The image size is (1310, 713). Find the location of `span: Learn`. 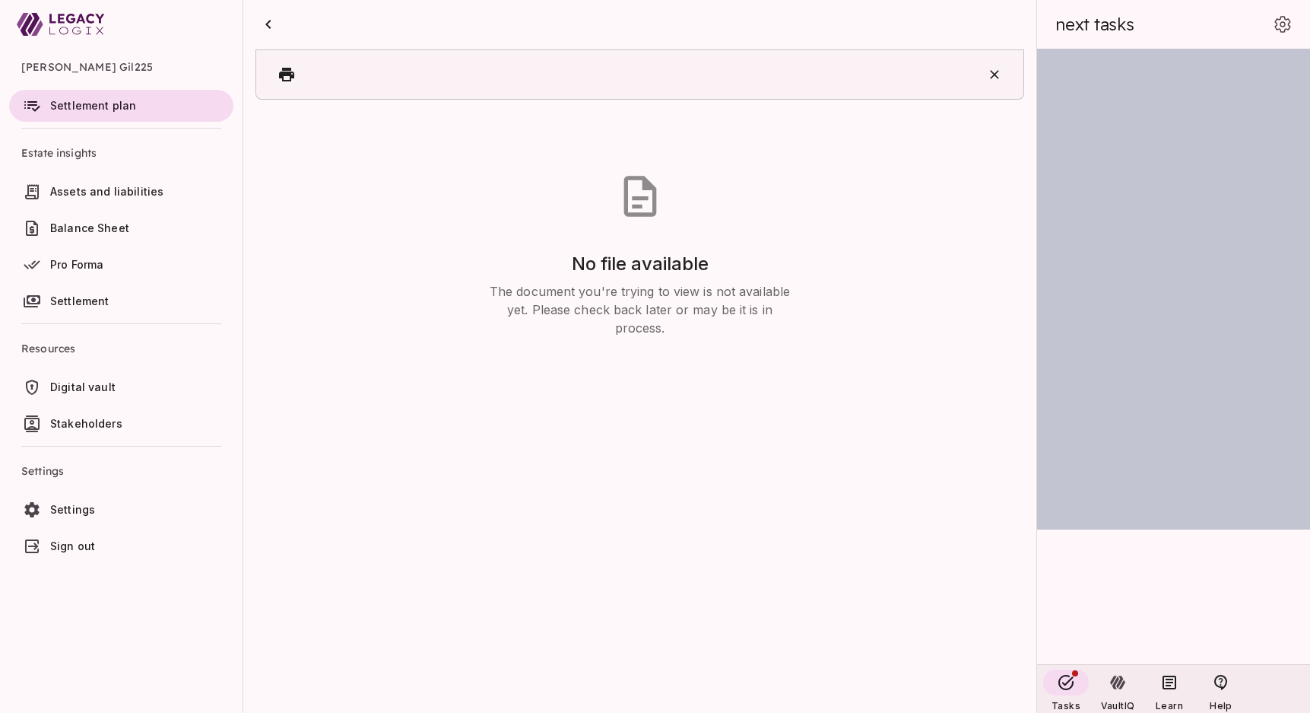

span: Learn is located at coordinates (1170, 705).